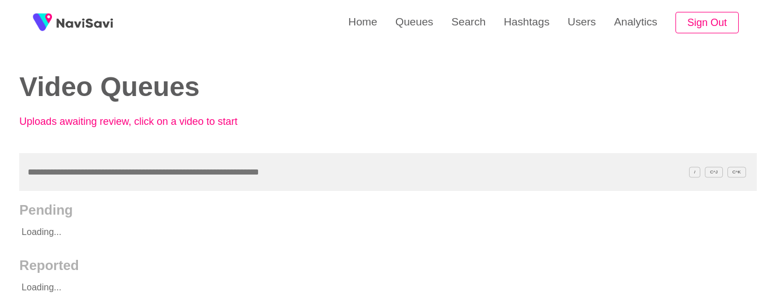  What do you see at coordinates (387, 265) in the screenshot?
I see `h2: Reported` at bounding box center [387, 265].